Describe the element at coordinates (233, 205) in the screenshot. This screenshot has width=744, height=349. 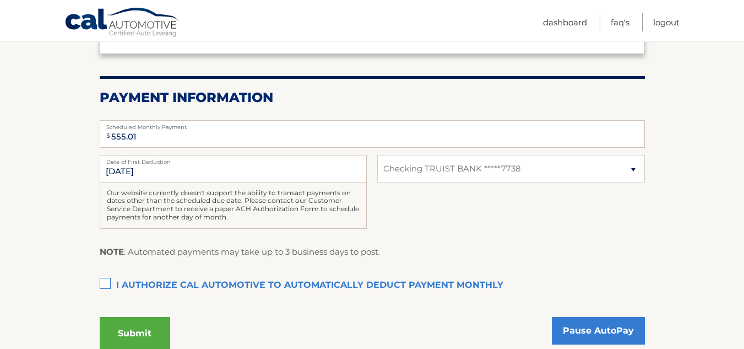
I see `div: Our website currently doesn't support the ability to transact payments on dates other than the sc...` at that location.